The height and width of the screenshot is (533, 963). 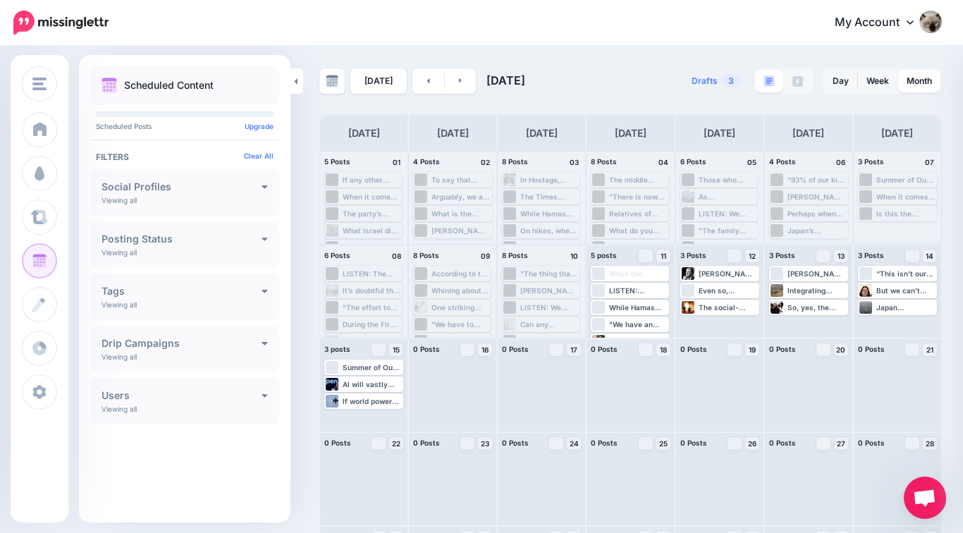 I want to click on a: Upgrade, so click(x=259, y=126).